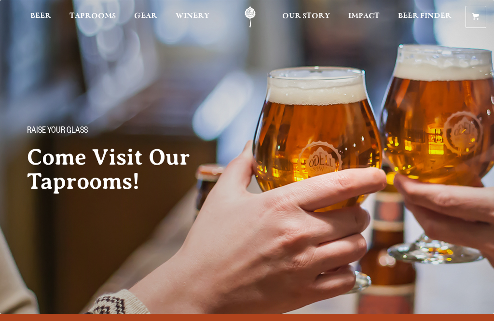 Image resolution: width=494 pixels, height=321 pixels. I want to click on a: Beer, so click(41, 17).